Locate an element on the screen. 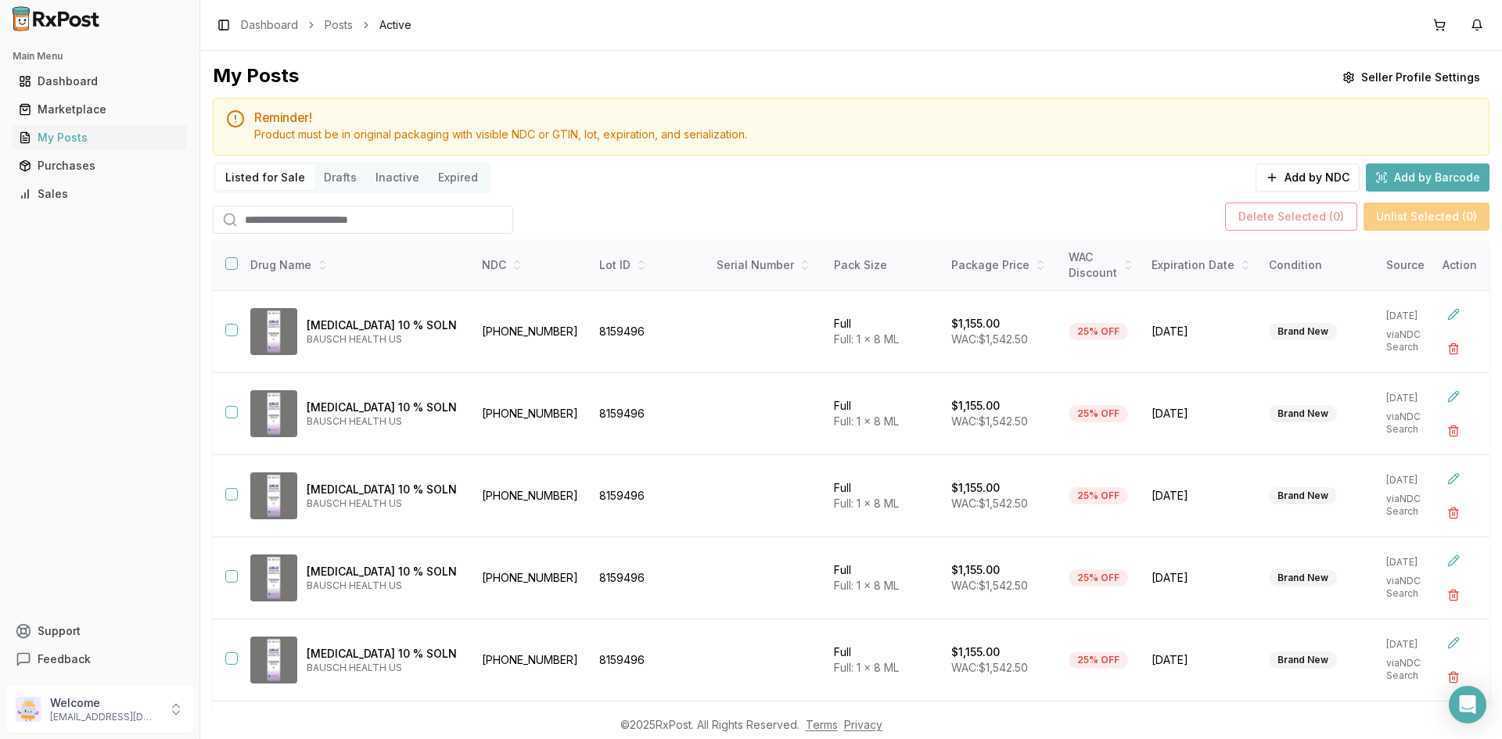 The width and height of the screenshot is (1502, 739). div: Sales is located at coordinates (99, 194).